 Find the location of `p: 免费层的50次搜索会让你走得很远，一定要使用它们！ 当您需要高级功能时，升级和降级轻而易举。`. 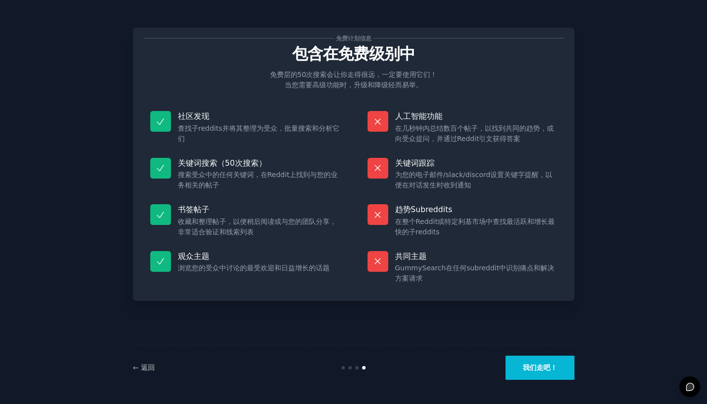

p: 免费层的50次搜索会让你走得很远，一定要使用它们！ 当您需要高级功能时，升级和降级轻而易举。 is located at coordinates (354, 80).